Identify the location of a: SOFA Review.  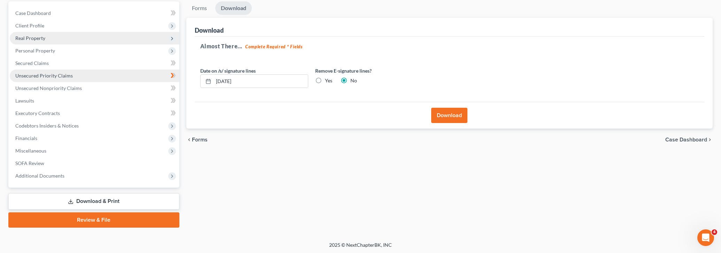
(94, 164).